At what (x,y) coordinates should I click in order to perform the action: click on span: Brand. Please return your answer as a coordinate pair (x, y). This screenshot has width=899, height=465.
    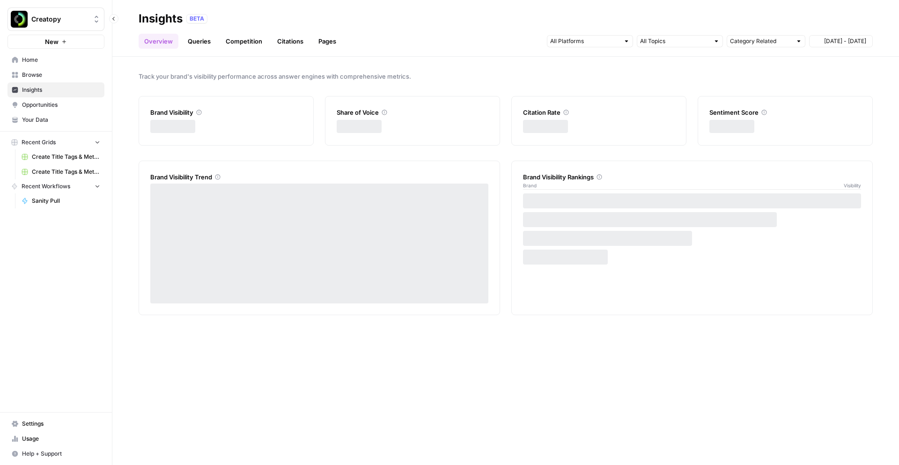
    Looking at the image, I should click on (530, 185).